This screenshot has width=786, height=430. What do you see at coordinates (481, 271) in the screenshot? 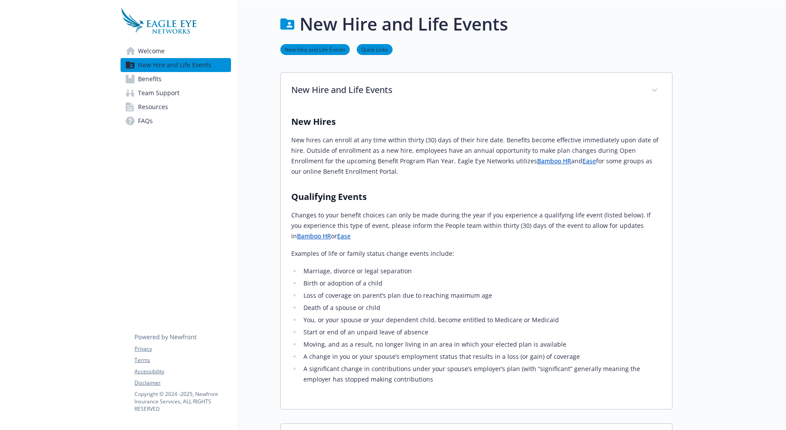
I see `li: Marriage, divorce or legal separation` at bounding box center [481, 271].